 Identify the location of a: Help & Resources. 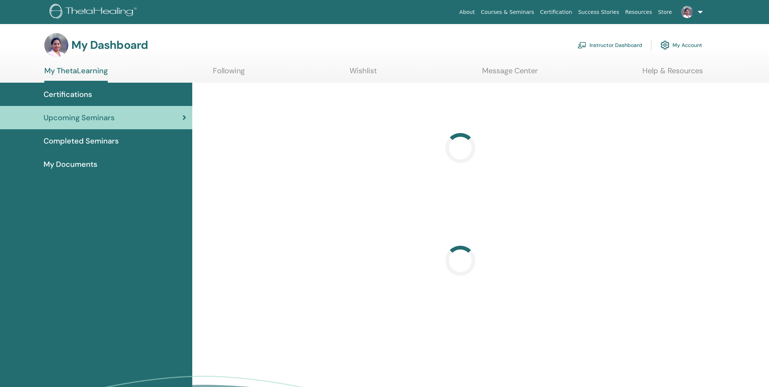
(673, 73).